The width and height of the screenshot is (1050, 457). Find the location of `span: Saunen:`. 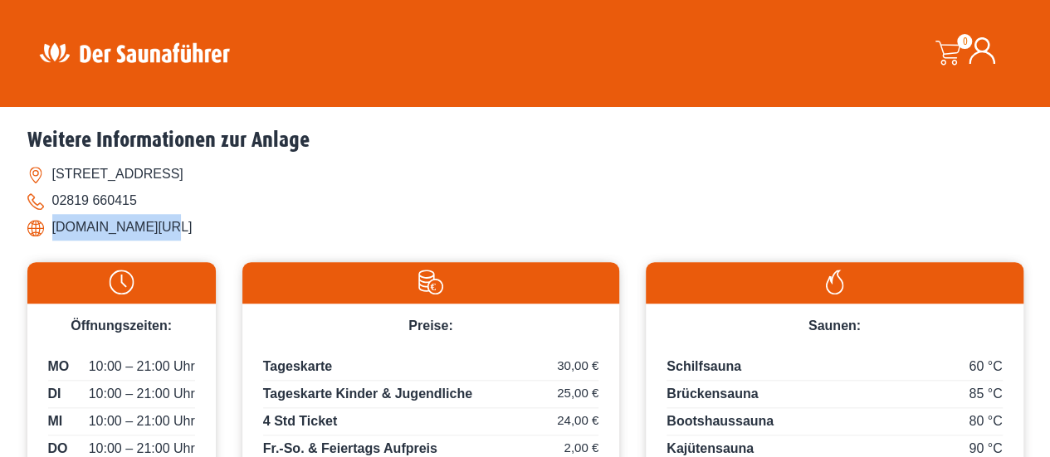

span: Saunen: is located at coordinates (834, 325).